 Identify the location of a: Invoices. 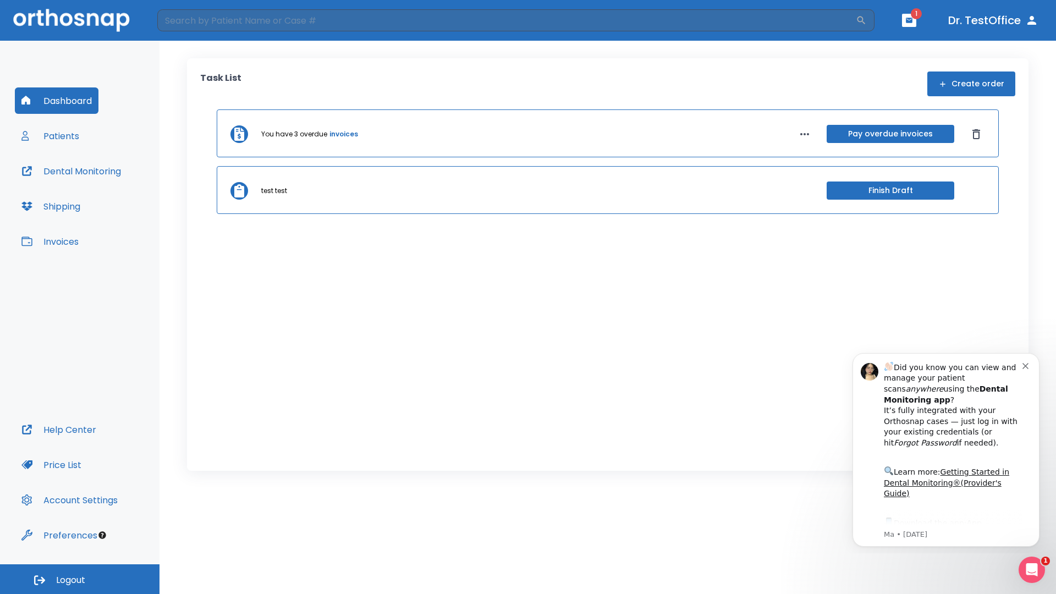
(50, 241).